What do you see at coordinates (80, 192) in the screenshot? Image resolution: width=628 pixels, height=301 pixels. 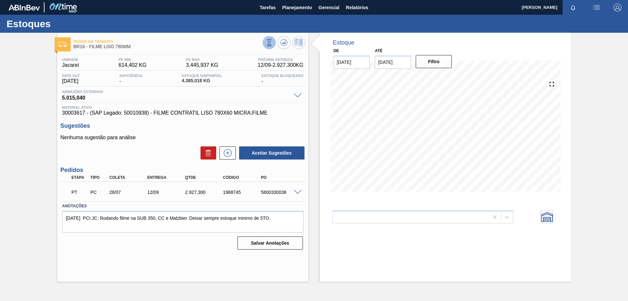 I see `div: Pedido em Trânsito` at bounding box center [80, 192].